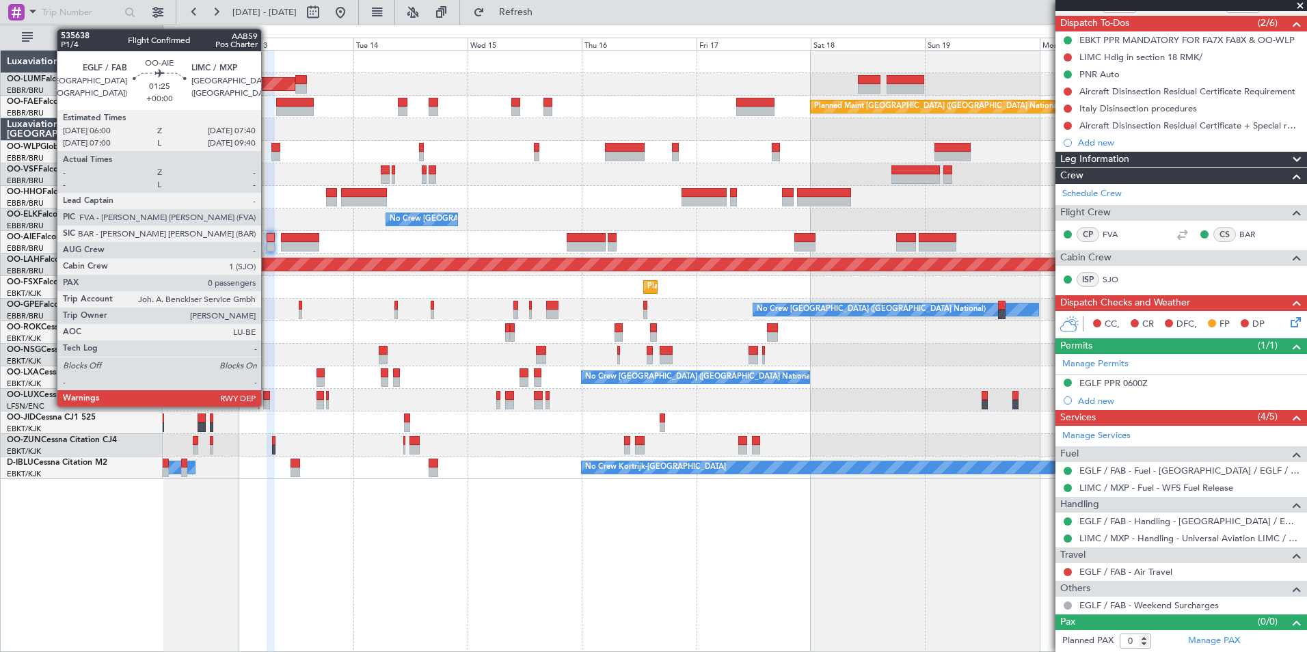  I want to click on span: OO-ROK, so click(24, 327).